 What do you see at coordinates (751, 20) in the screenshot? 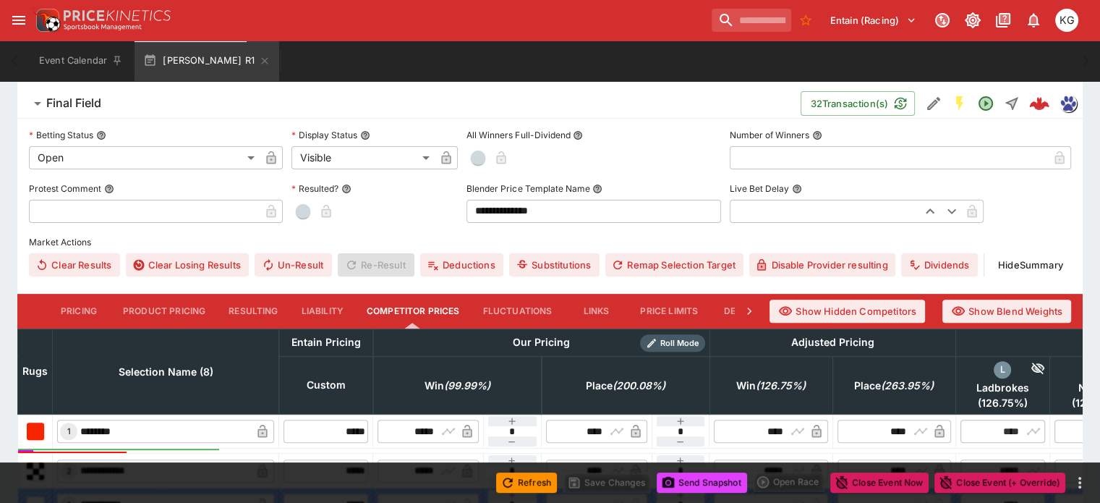
I see `input: search` at bounding box center [751, 20].